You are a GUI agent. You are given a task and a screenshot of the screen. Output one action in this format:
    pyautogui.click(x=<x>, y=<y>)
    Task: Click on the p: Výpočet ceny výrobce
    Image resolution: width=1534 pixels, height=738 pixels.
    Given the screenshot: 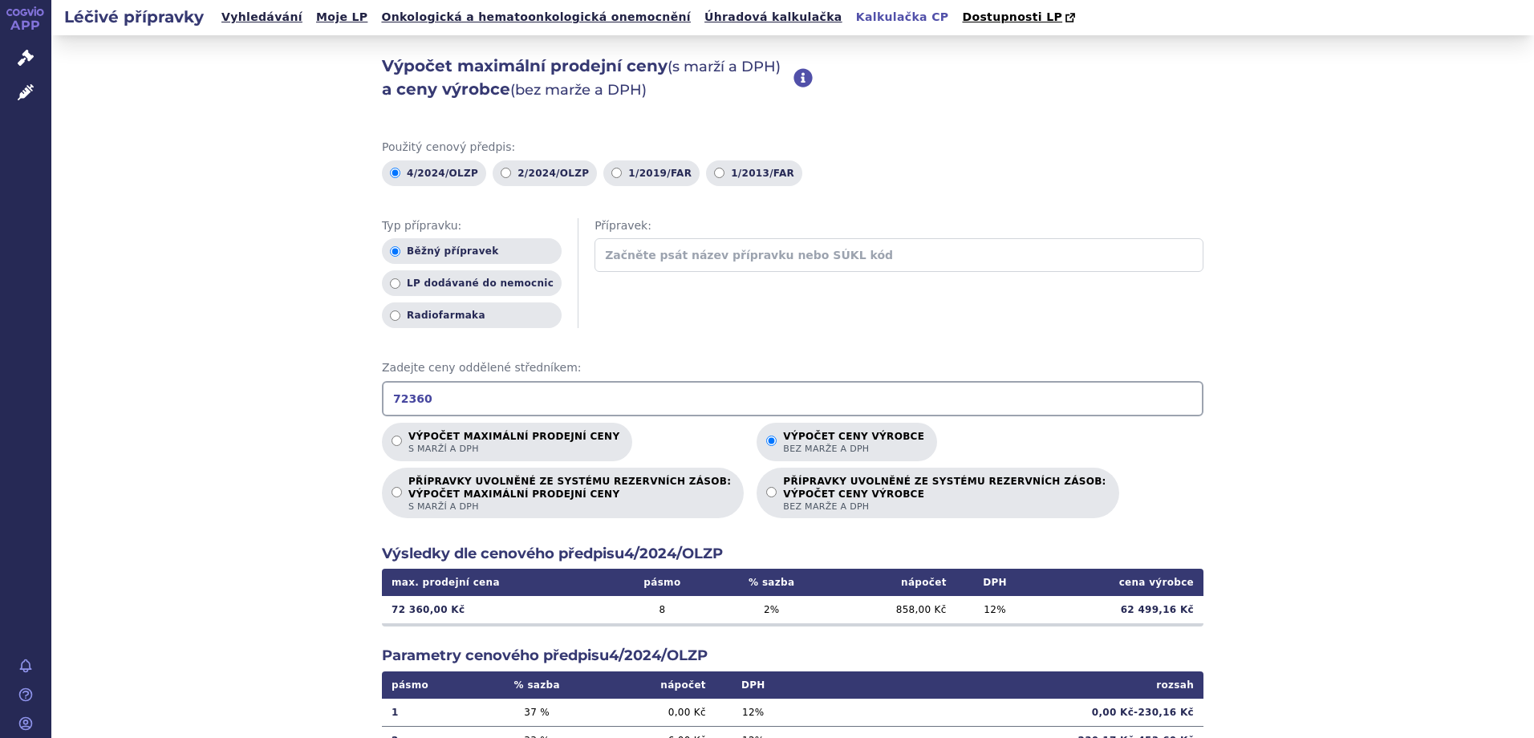 What is the action you would take?
    pyautogui.click(x=854, y=443)
    